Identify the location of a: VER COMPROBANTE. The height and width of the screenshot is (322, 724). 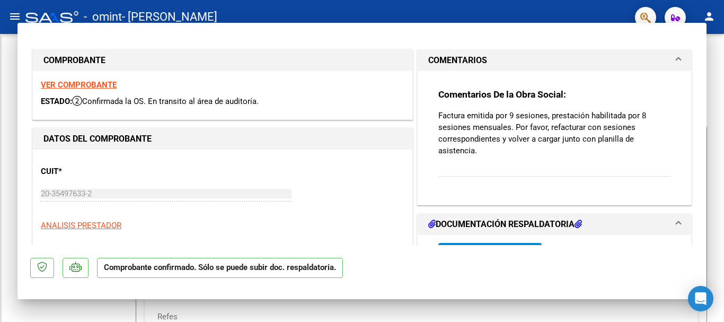
(78, 85).